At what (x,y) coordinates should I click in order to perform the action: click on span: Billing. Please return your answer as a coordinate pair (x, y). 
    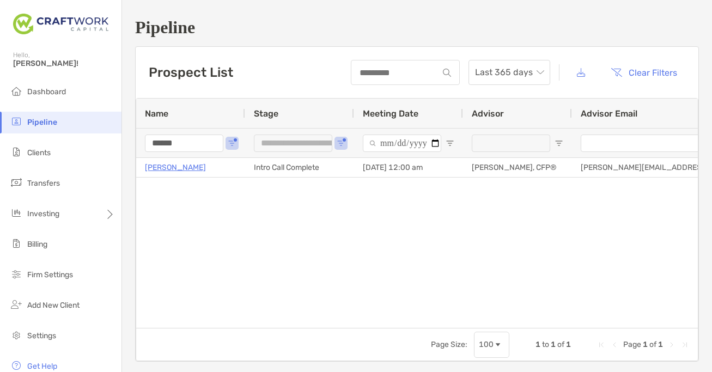
    Looking at the image, I should click on (37, 244).